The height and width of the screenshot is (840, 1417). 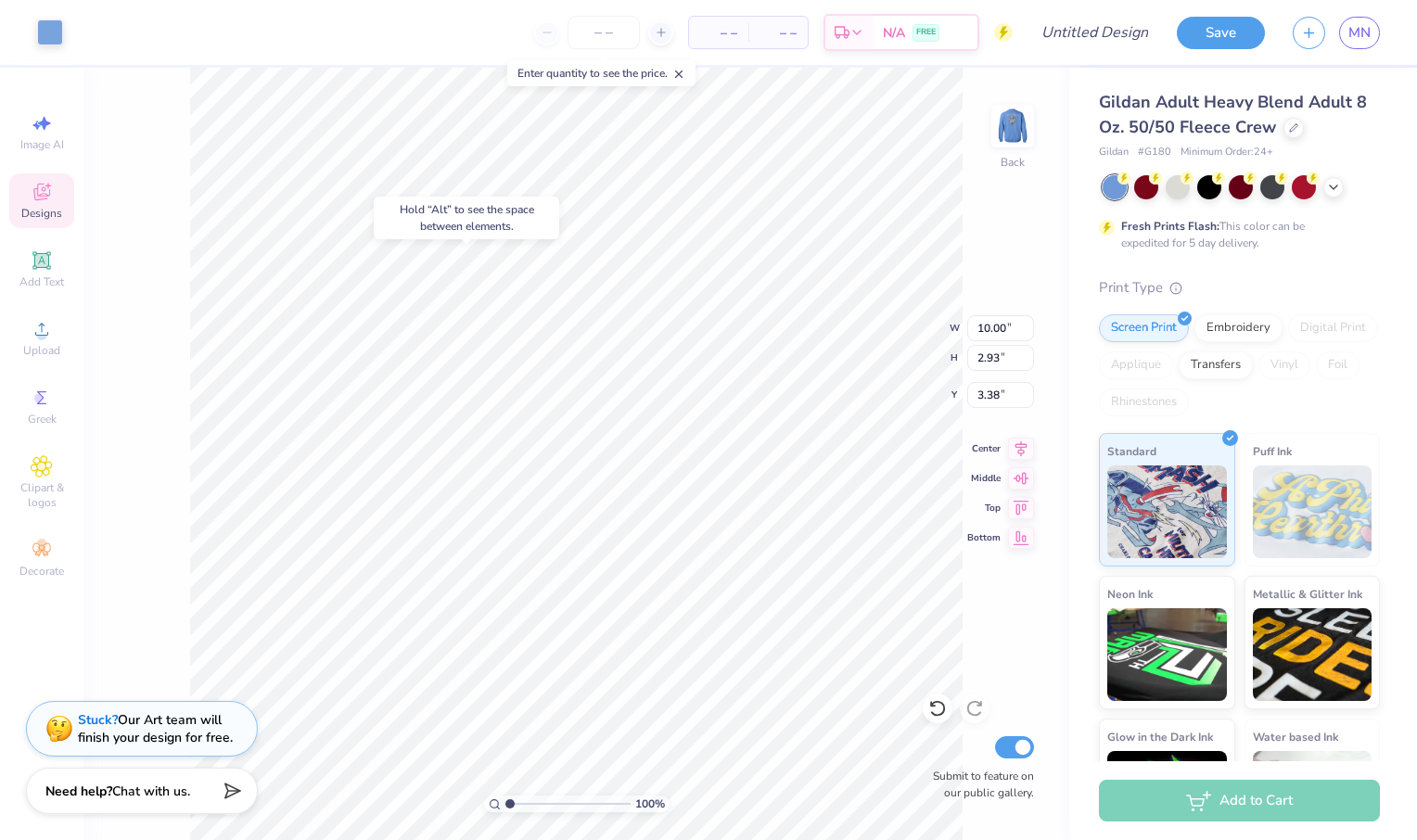 What do you see at coordinates (97, 719) in the screenshot?
I see `strong: Stuck?` at bounding box center [97, 719].